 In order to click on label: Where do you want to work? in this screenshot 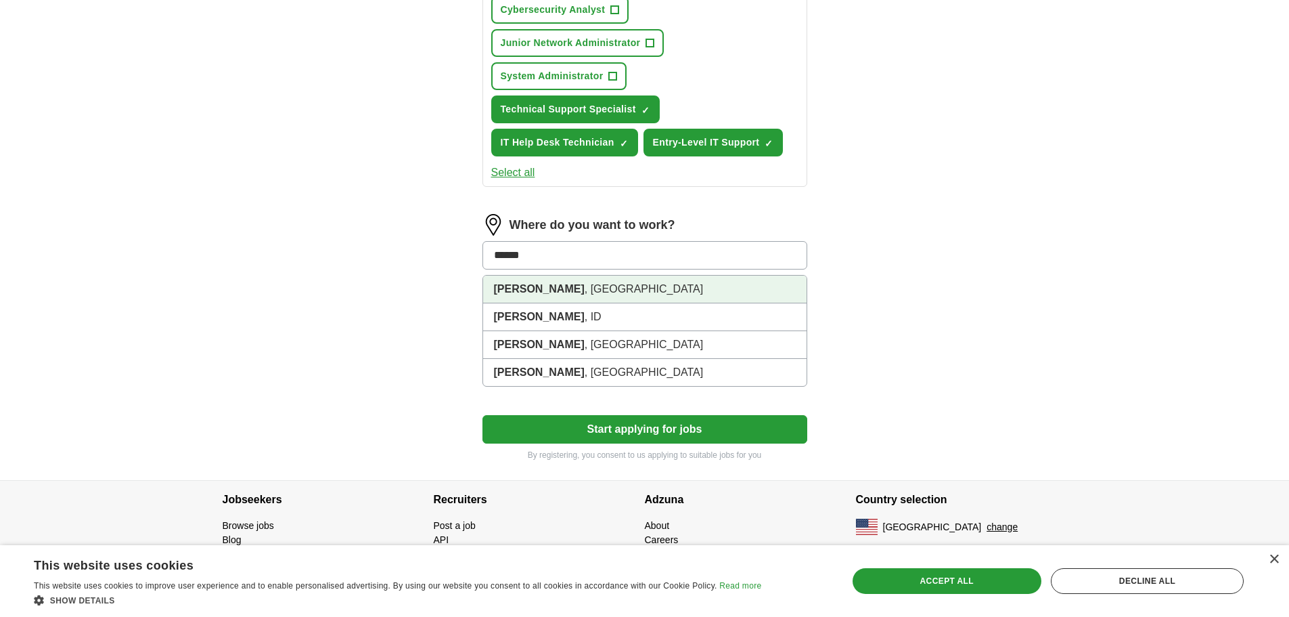, I will do `click(592, 225)`.